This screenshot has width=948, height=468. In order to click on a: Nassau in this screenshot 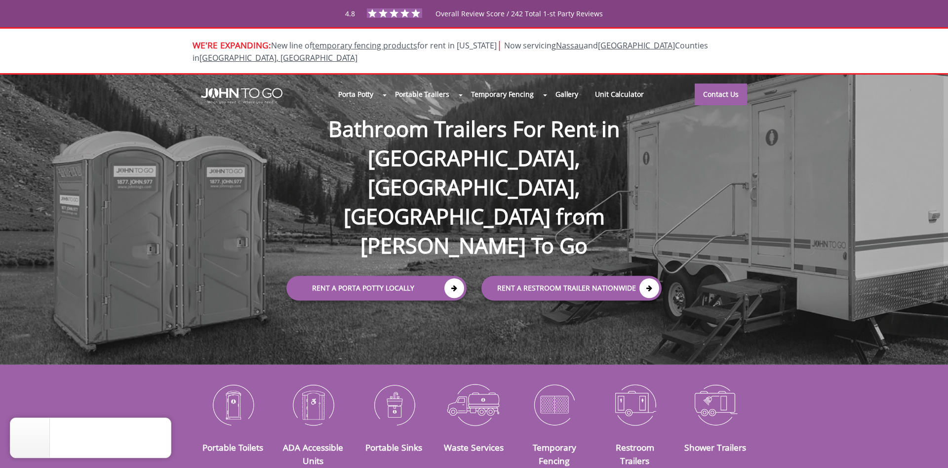, I will do `click(570, 45)`.